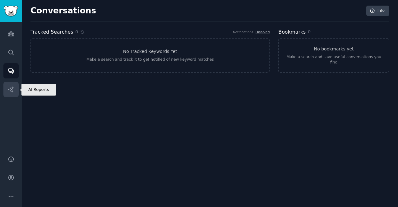 This screenshot has height=207, width=398. Describe the element at coordinates (150, 55) in the screenshot. I see `a: No Tracked Keywords YetMake a search and track it to get notified of new keyword matches` at that location.